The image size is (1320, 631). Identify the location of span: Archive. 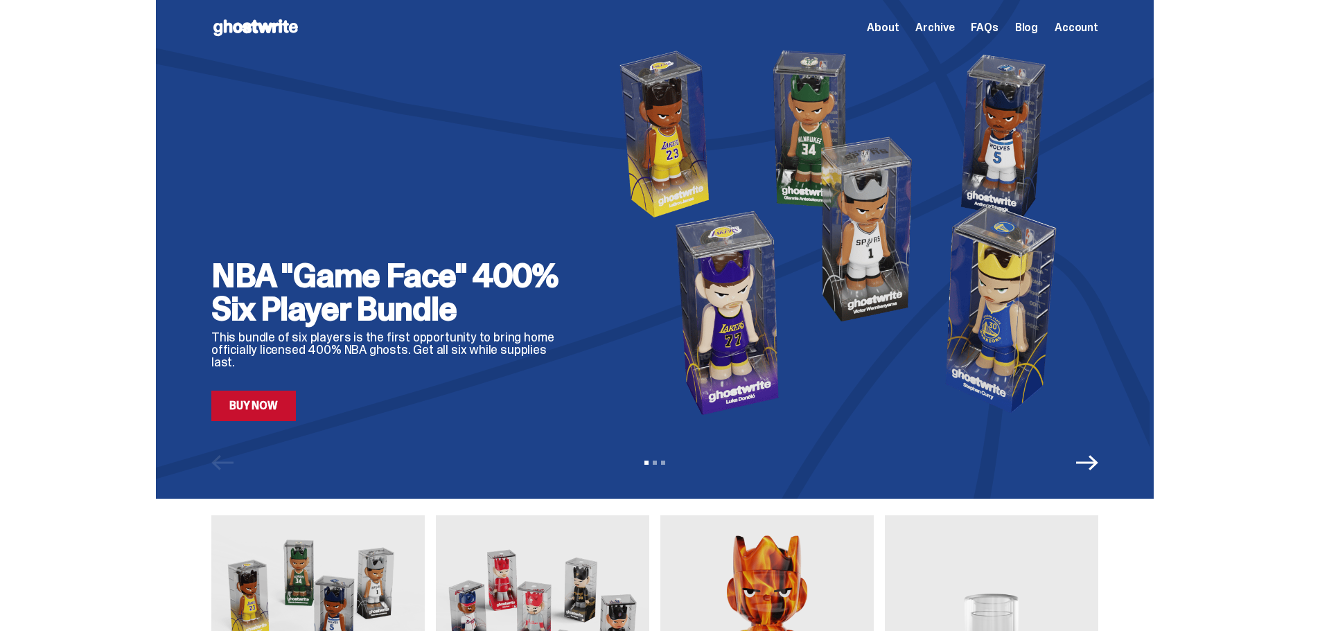
(935, 28).